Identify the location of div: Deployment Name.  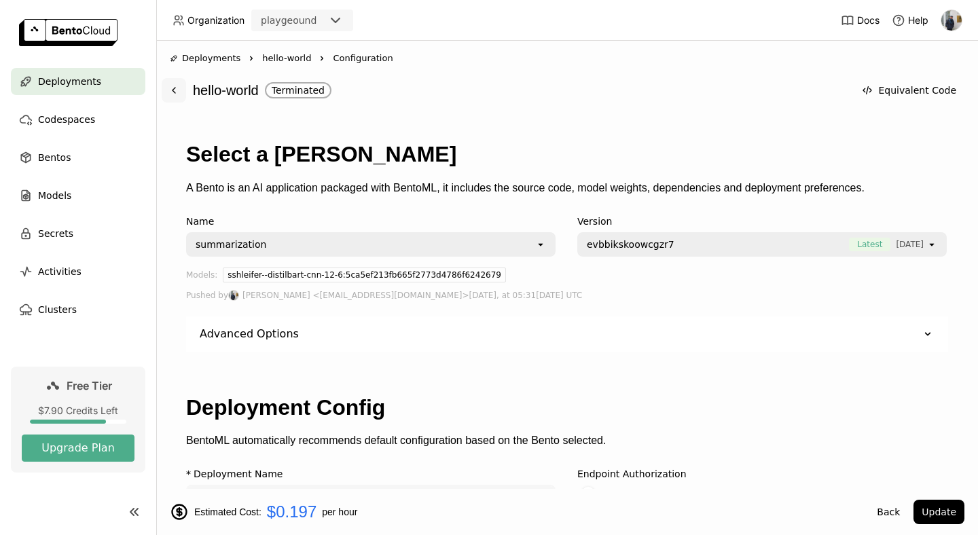
(238, 474).